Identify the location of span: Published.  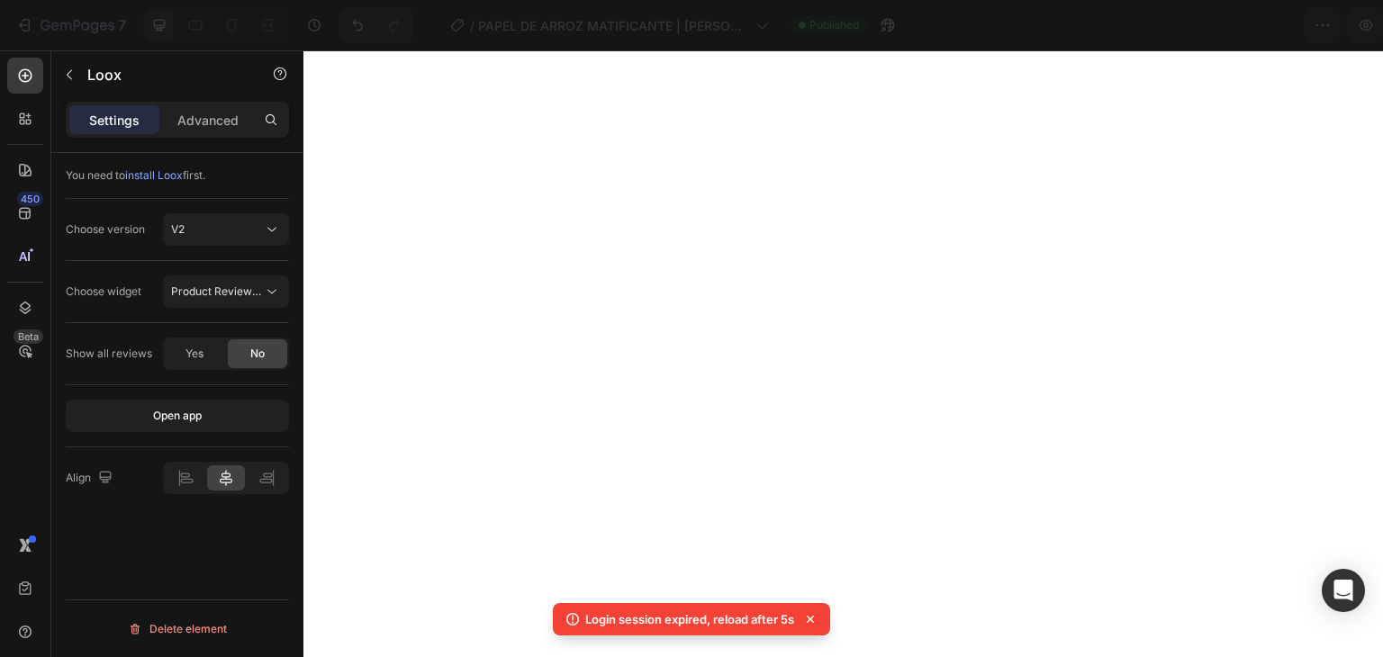
(834, 25).